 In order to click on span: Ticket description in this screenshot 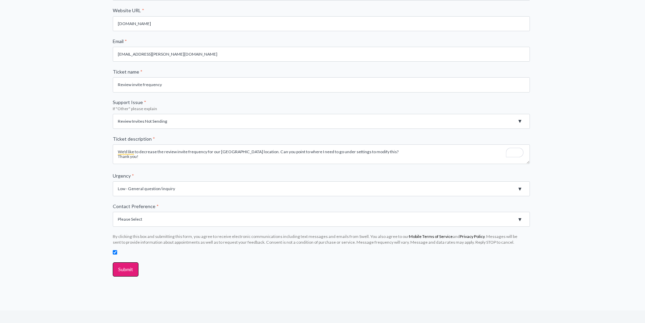, I will do `click(132, 138)`.